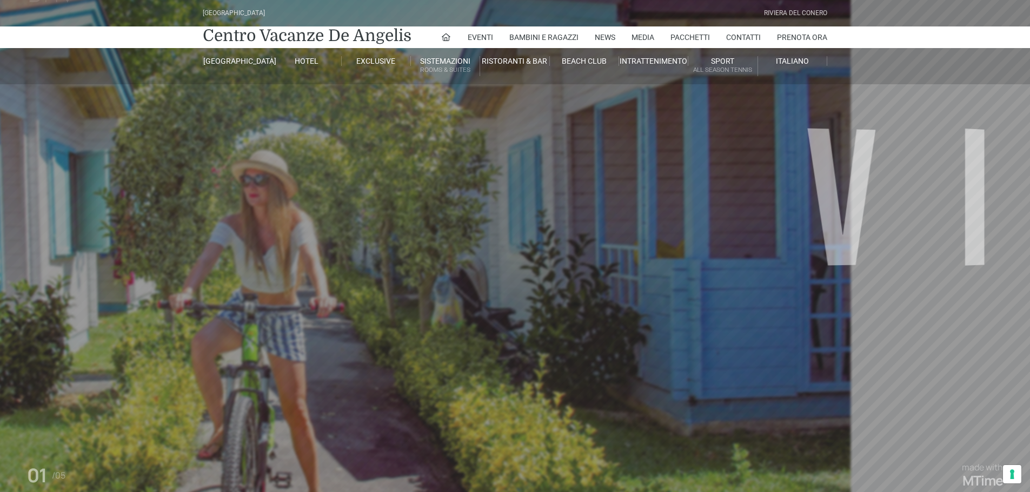 The width and height of the screenshot is (1030, 492). Describe the element at coordinates (307, 36) in the screenshot. I see `a: Centro Vacanze De Angelis` at that location.